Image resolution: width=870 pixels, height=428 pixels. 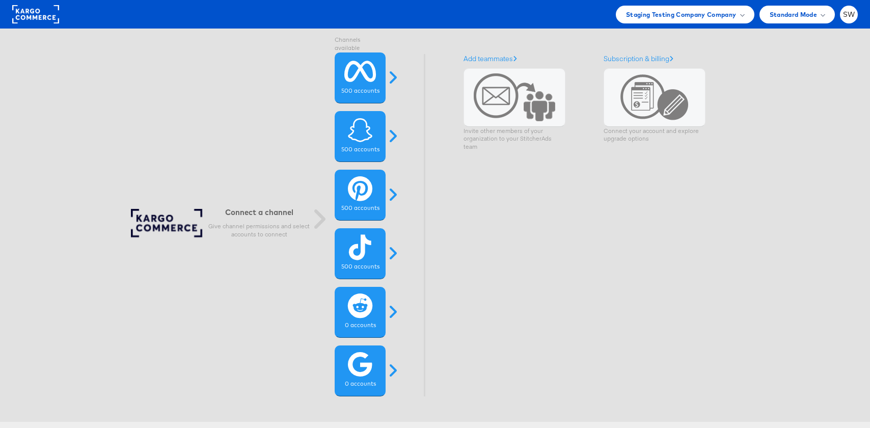 What do you see at coordinates (490, 59) in the screenshot?
I see `a: Add teammates` at bounding box center [490, 59].